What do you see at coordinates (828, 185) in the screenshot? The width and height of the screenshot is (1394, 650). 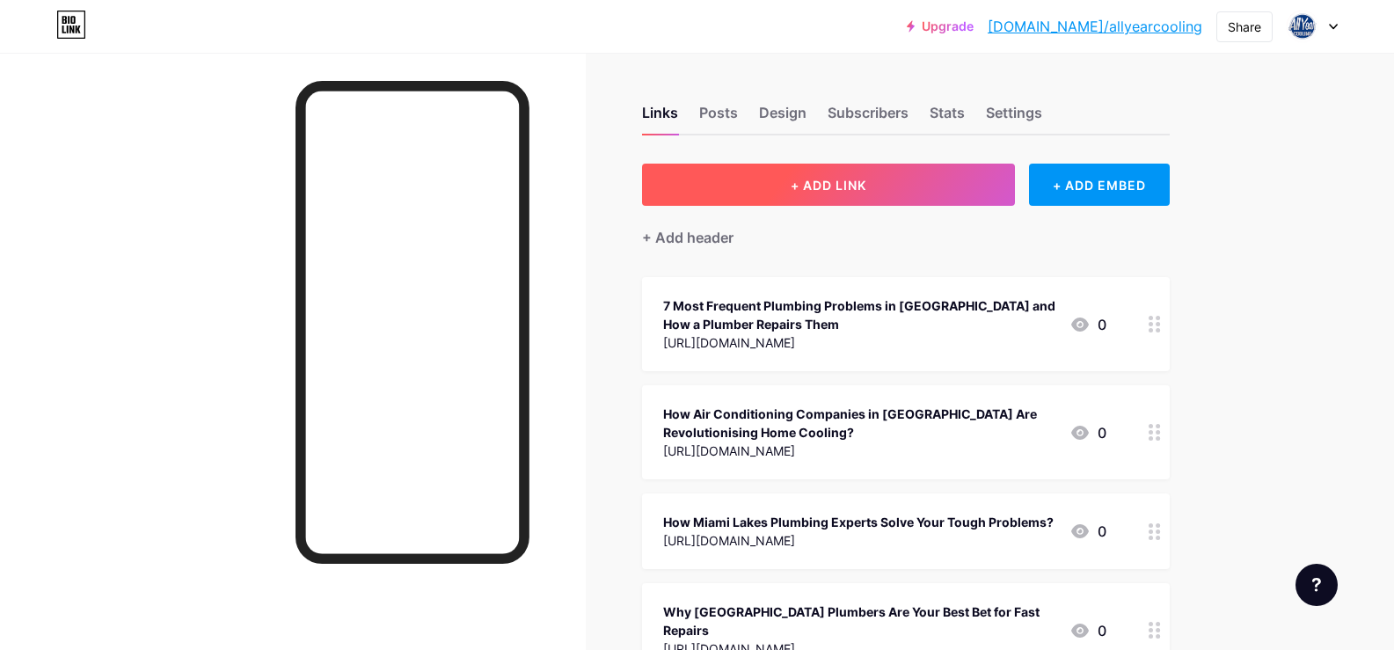 I see `span: + ADD LINK` at bounding box center [828, 185].